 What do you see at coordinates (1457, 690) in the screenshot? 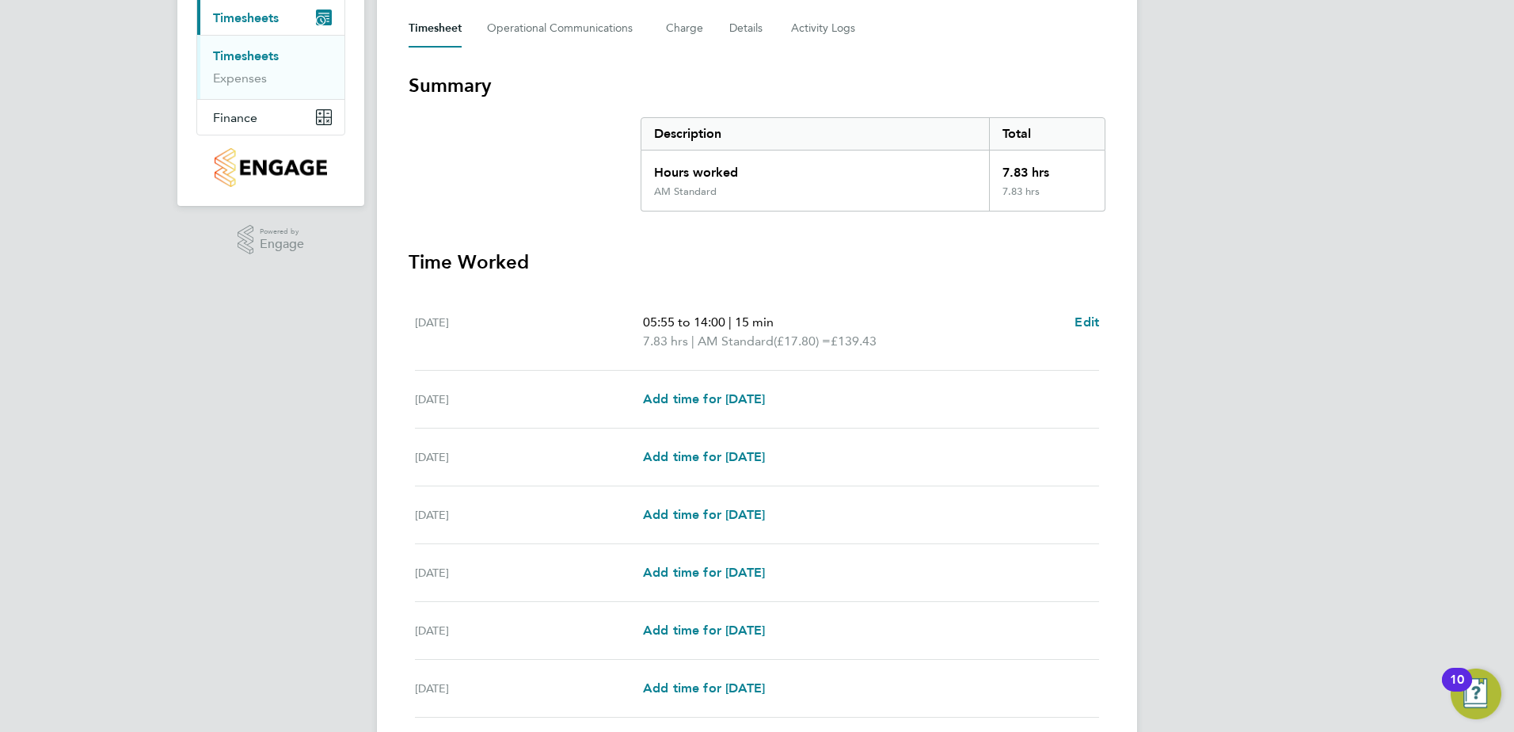
I see `div: 10` at bounding box center [1457, 690].